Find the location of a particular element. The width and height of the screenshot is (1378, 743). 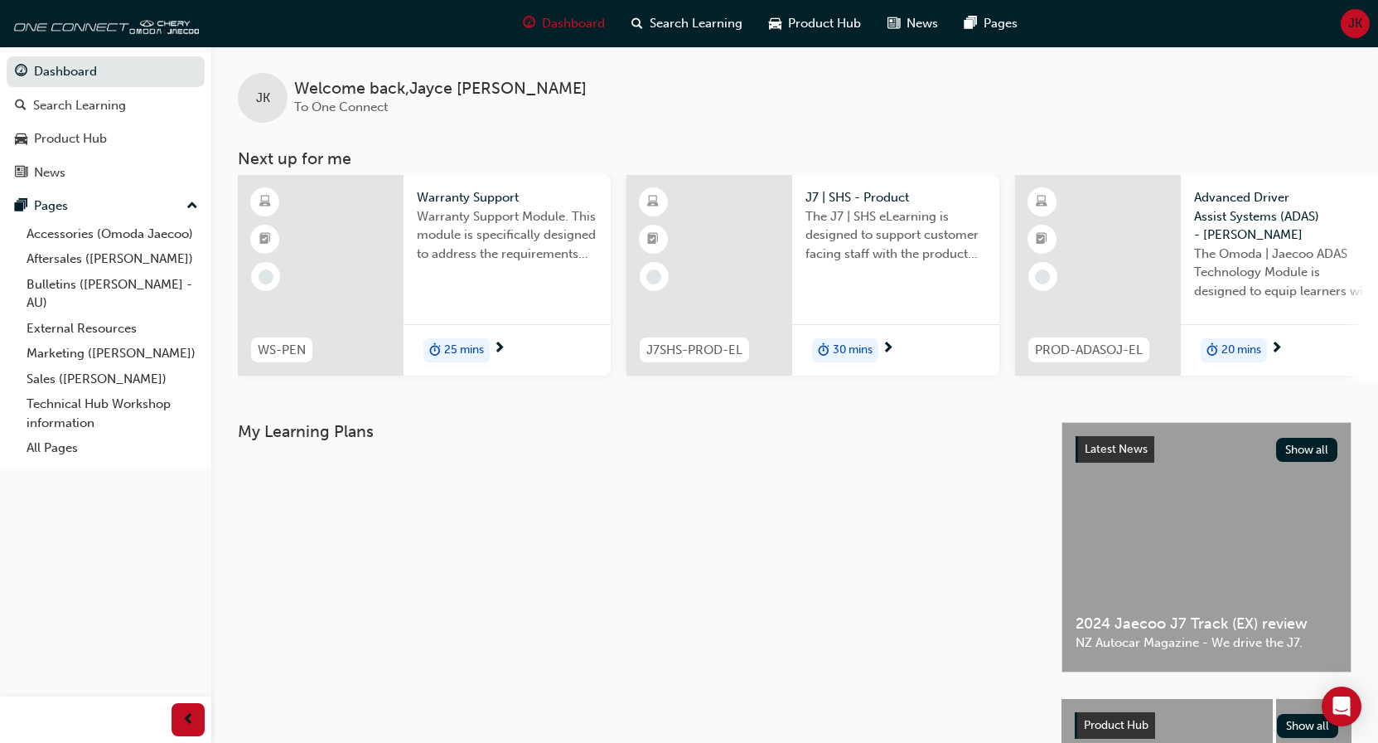

a: Accessories (Omoda Jaecoo) is located at coordinates (112, 234).